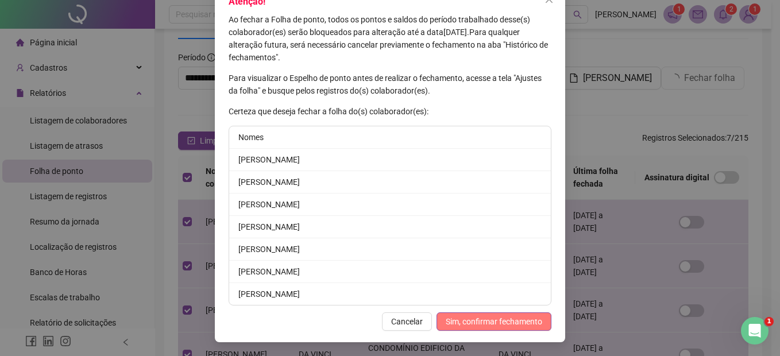 The height and width of the screenshot is (356, 780). Describe the element at coordinates (329, 111) in the screenshot. I see `span: Certeza que deseja fechar a folha do(s) colaborador(es):` at that location.